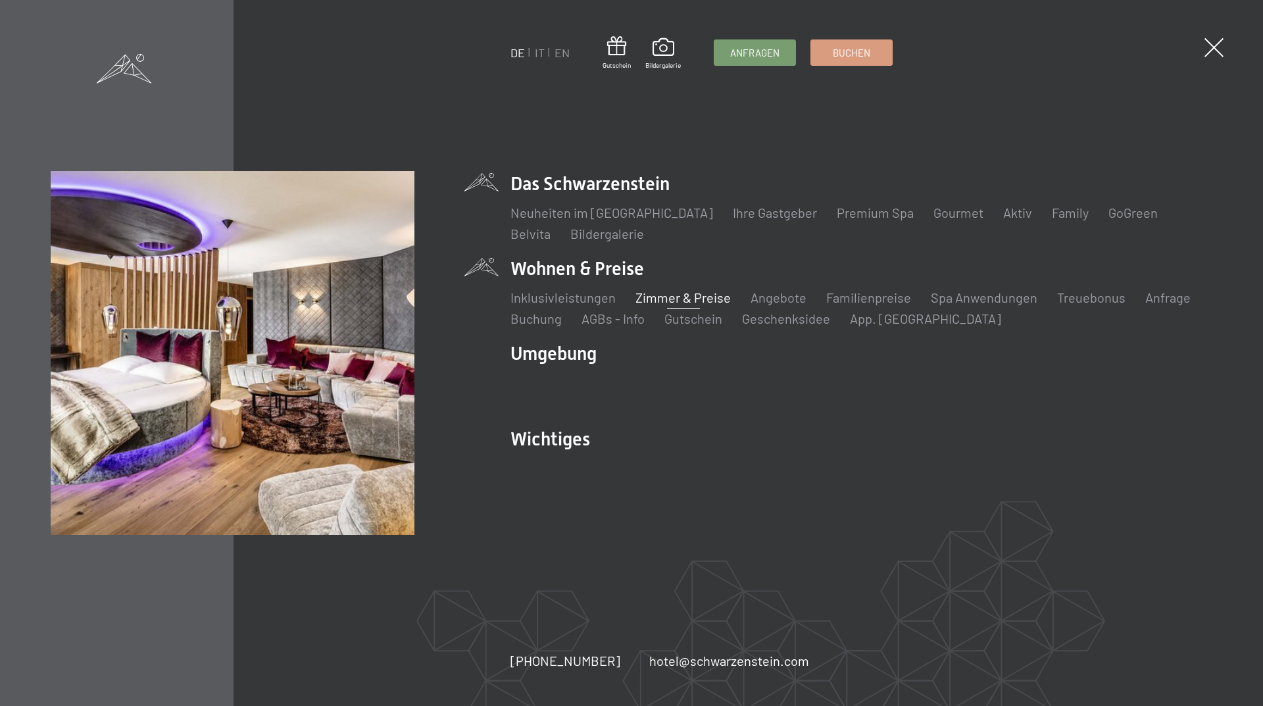  I want to click on a: Buchen, so click(851, 53).